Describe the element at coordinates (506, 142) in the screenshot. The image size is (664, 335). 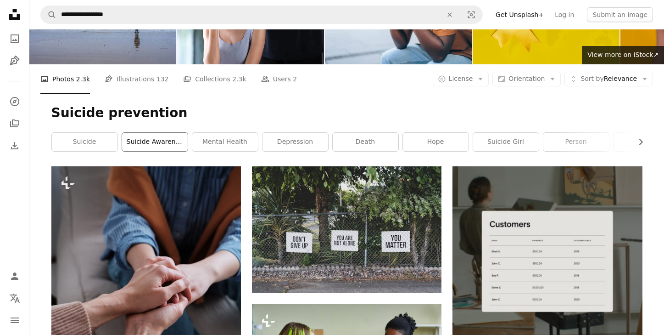
I see `a: suicide girl` at that location.